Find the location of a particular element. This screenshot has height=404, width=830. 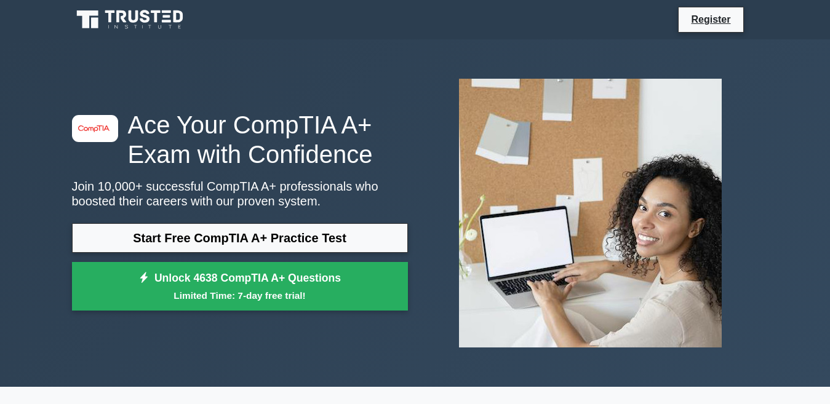

a: Start Free CompTIA A+ Practice Test is located at coordinates (240, 238).